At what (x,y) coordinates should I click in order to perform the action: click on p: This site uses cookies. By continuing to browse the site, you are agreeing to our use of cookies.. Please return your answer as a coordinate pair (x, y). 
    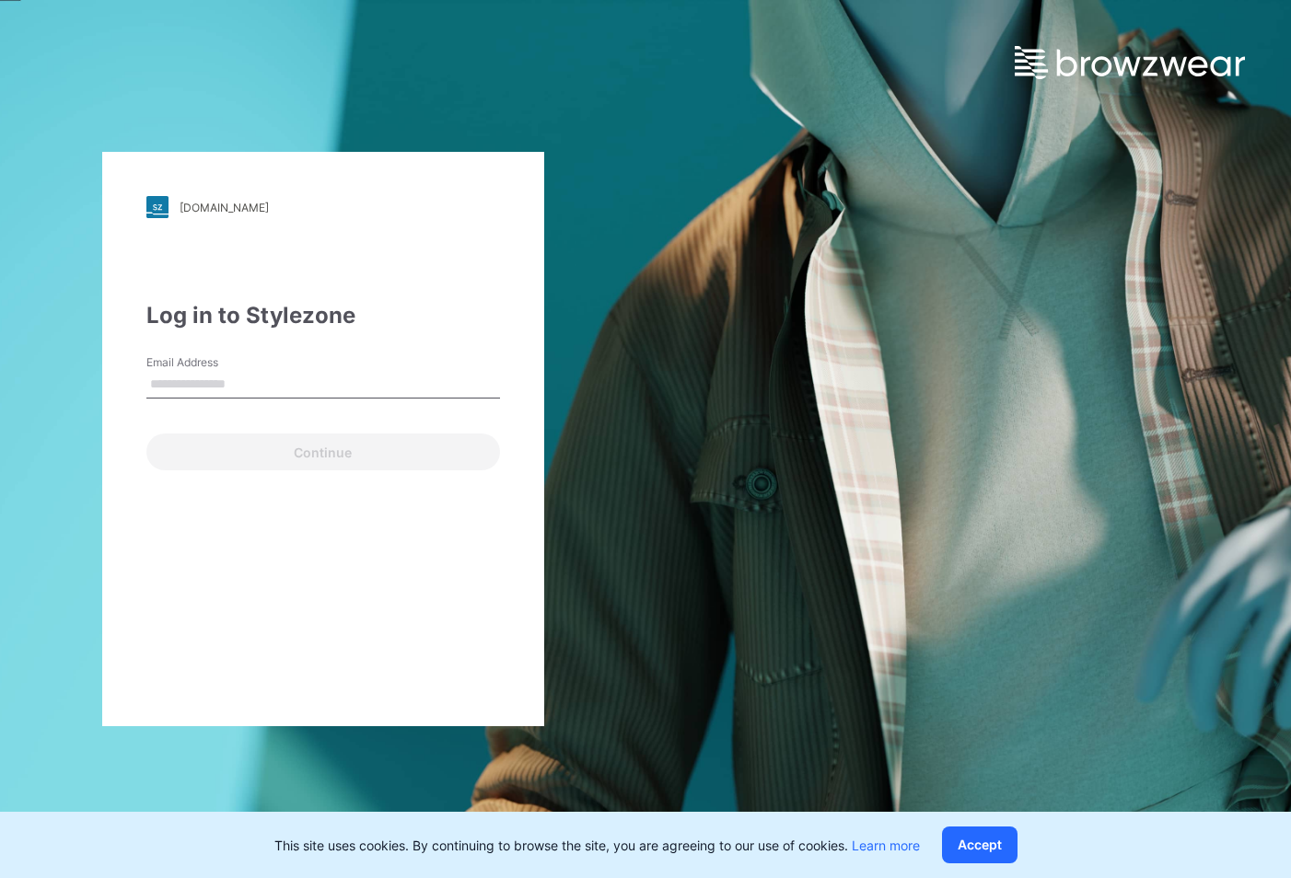
    Looking at the image, I should click on (597, 845).